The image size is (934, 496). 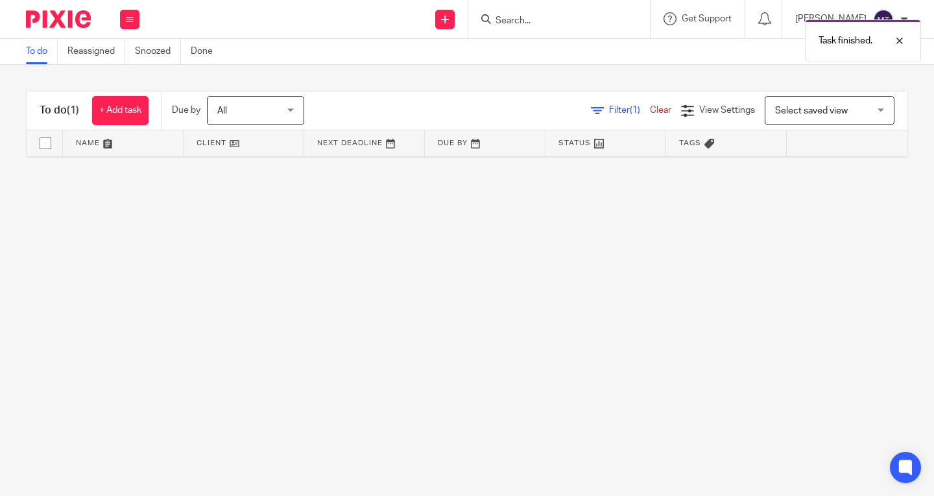 What do you see at coordinates (206, 51) in the screenshot?
I see `a: Done` at bounding box center [206, 51].